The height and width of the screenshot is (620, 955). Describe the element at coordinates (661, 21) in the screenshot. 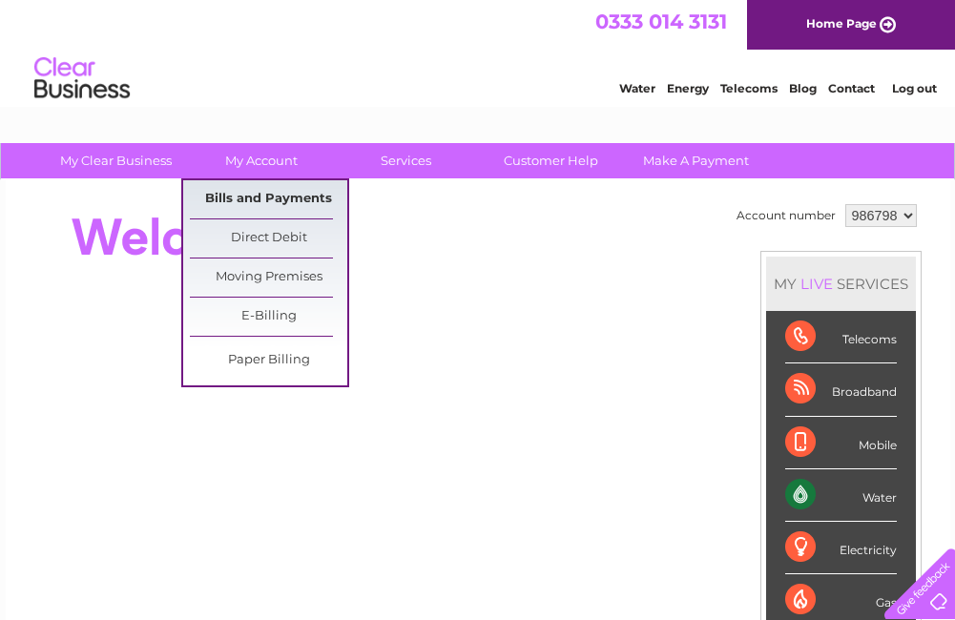

I see `a: 0333 014 3131` at that location.